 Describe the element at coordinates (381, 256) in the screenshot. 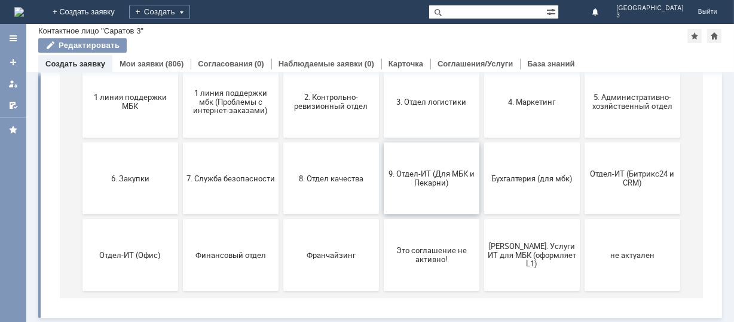

I see `button: 9. Отдел-ИТ (Для МБК и Пекарни)` at that location.